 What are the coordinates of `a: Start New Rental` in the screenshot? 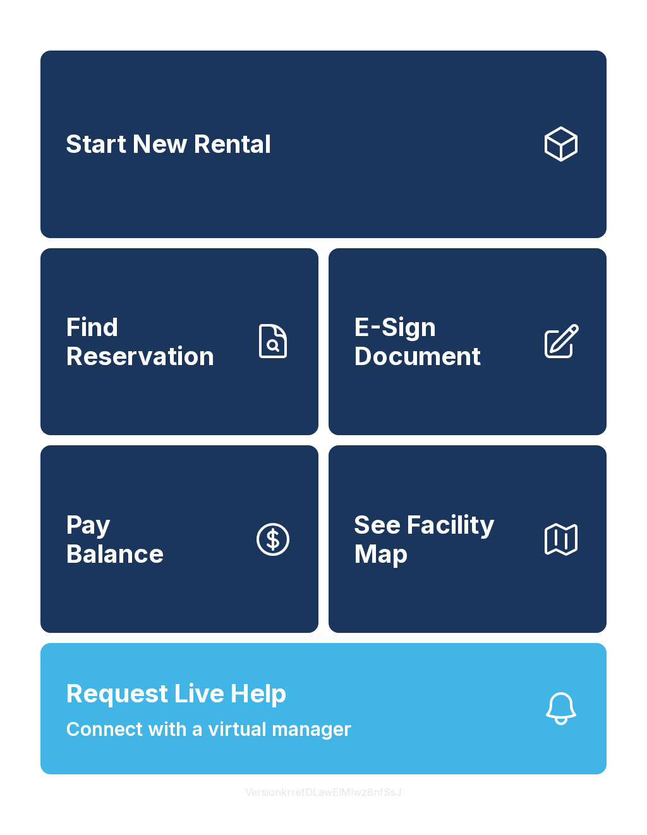 It's located at (323, 144).